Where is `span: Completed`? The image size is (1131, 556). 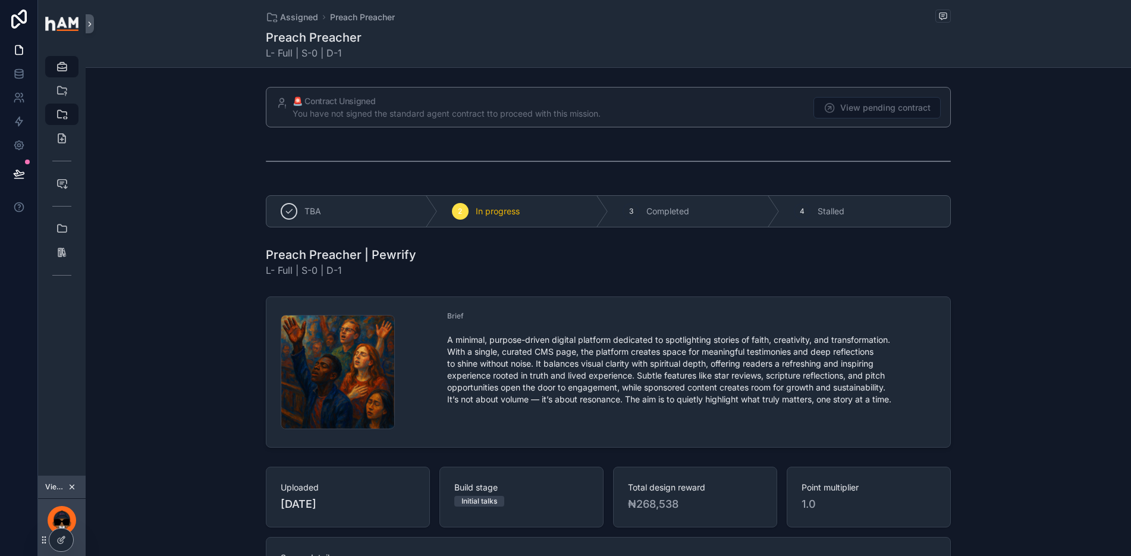 span: Completed is located at coordinates (668, 211).